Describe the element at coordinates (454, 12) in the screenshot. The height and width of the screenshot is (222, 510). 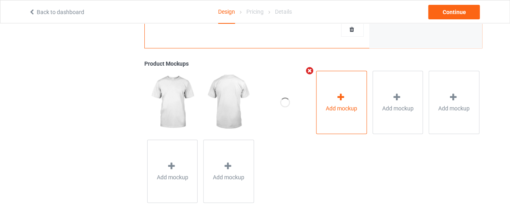
I see `div: Continue` at that location.